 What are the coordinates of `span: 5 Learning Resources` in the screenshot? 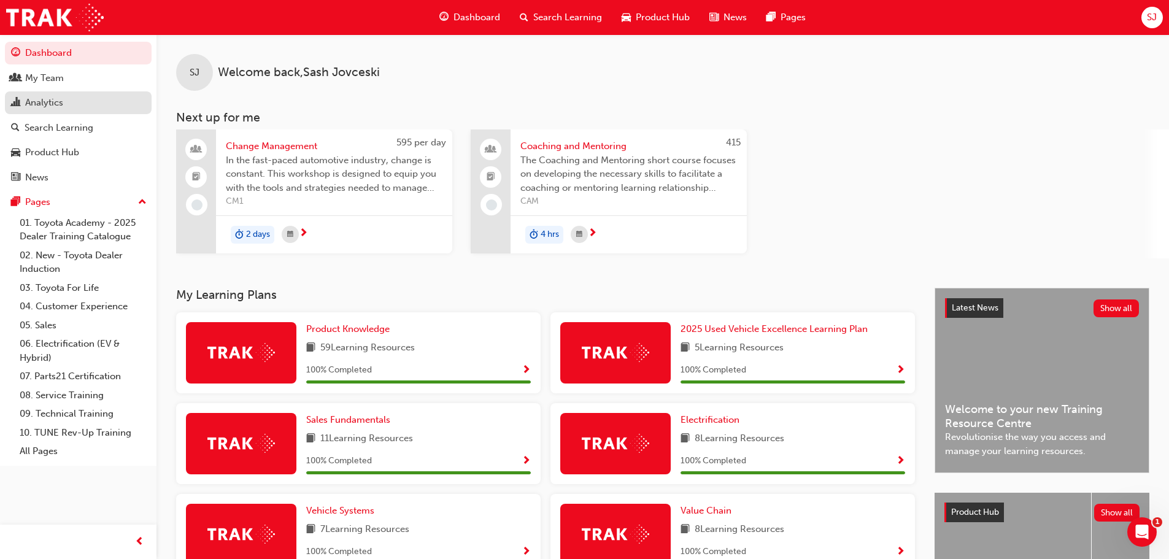 It's located at (739, 348).